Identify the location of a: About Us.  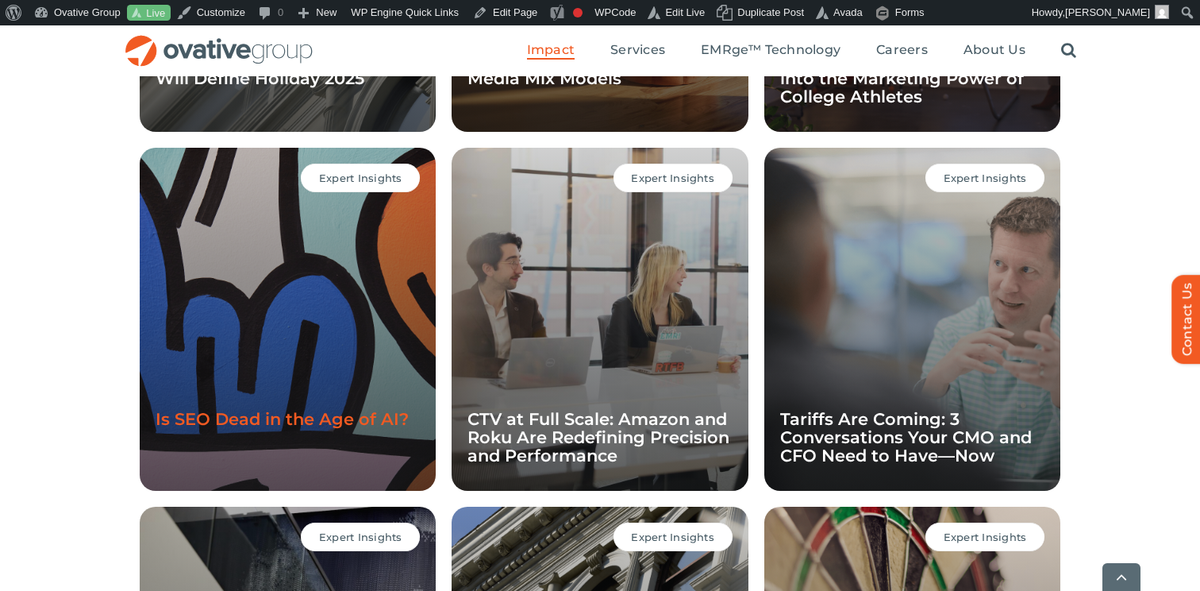
(995, 51).